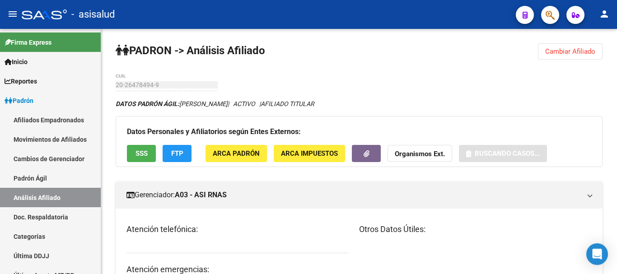  What do you see at coordinates (93, 14) in the screenshot?
I see `span: - asisalud` at bounding box center [93, 14].